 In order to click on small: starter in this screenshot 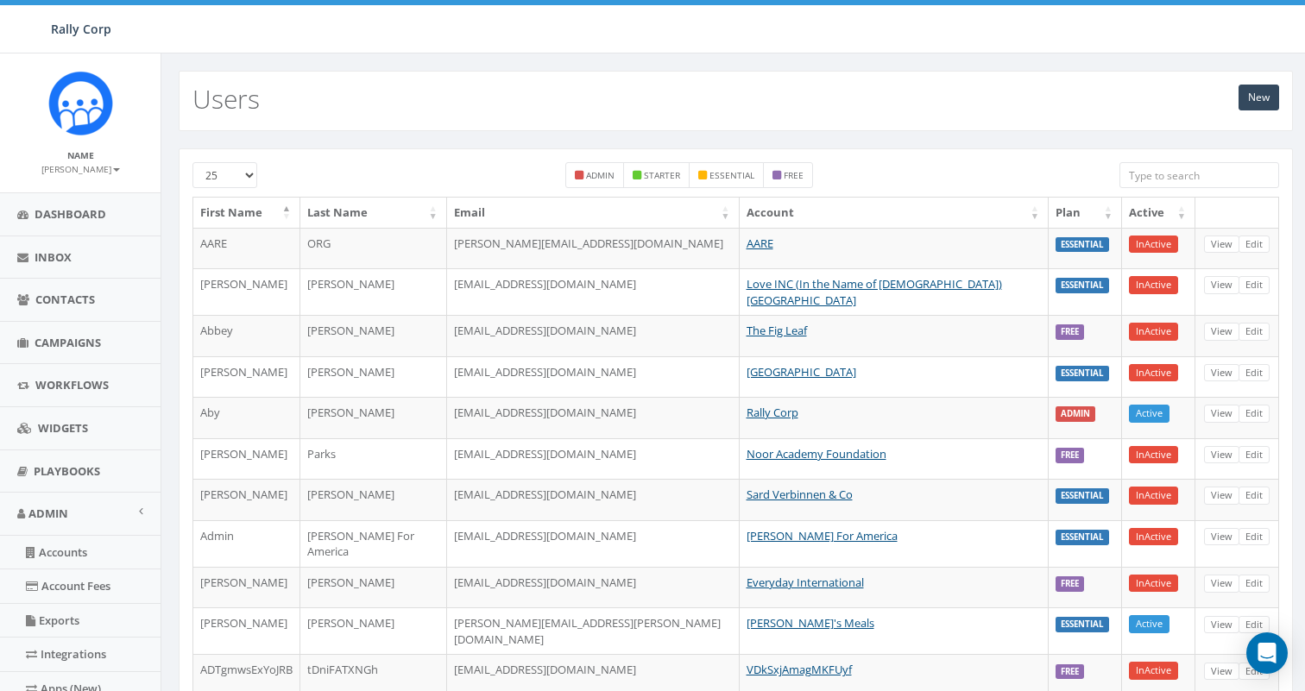, I will do `click(662, 175)`.